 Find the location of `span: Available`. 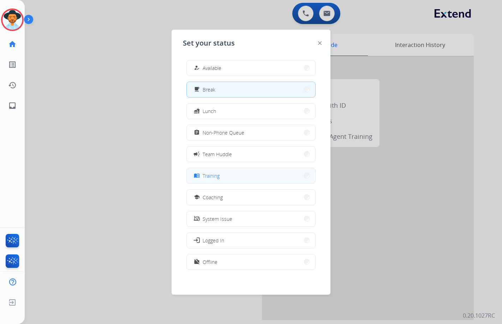

span: Available is located at coordinates (212, 68).